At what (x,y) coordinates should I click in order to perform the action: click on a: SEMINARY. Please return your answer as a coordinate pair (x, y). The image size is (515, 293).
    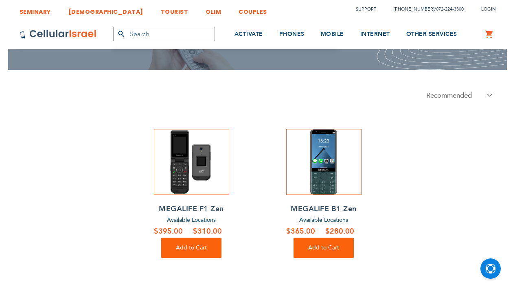
    Looking at the image, I should click on (35, 9).